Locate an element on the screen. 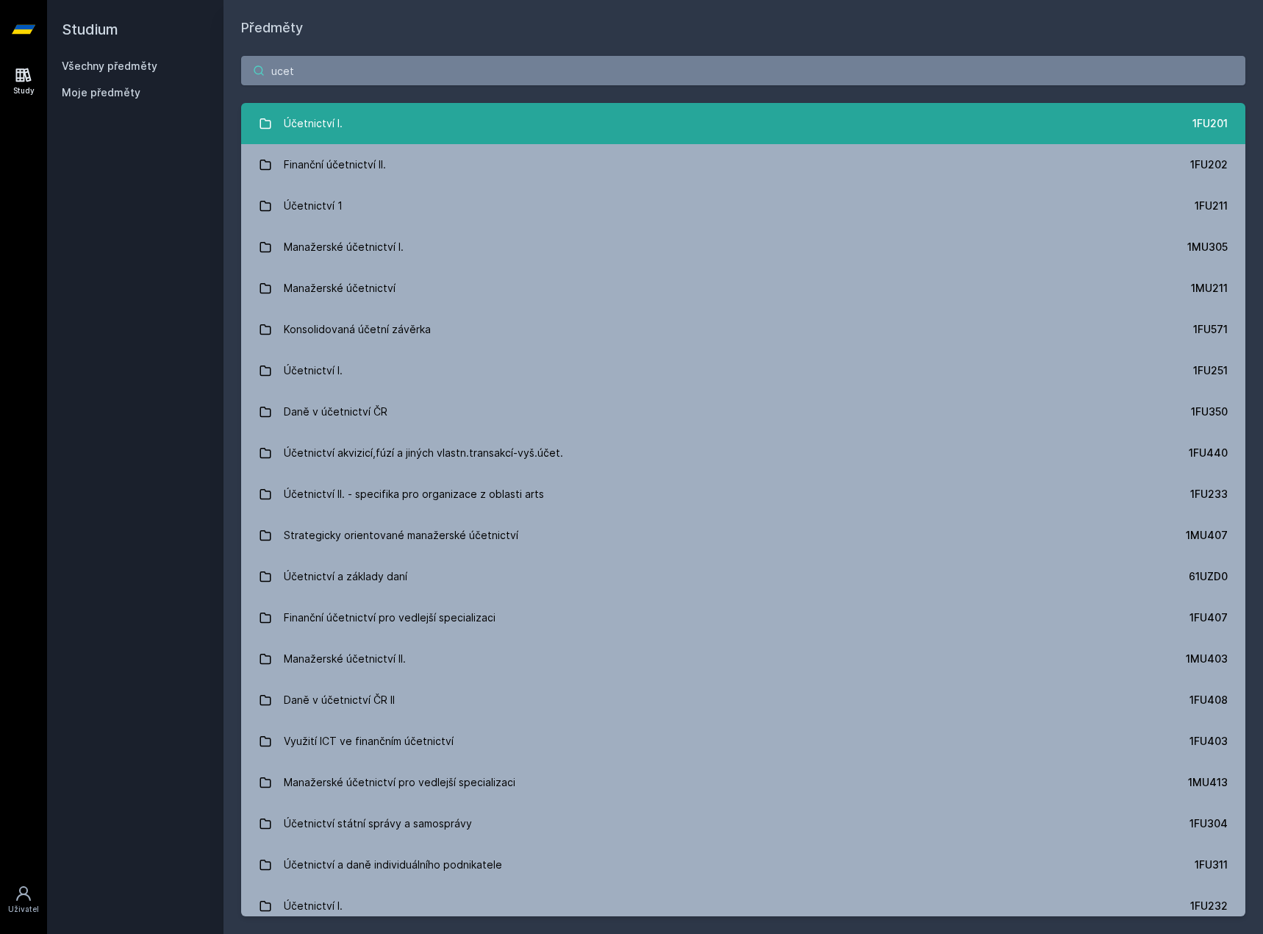 The image size is (1263, 934). div: 1FU408 is located at coordinates (1209, 700).